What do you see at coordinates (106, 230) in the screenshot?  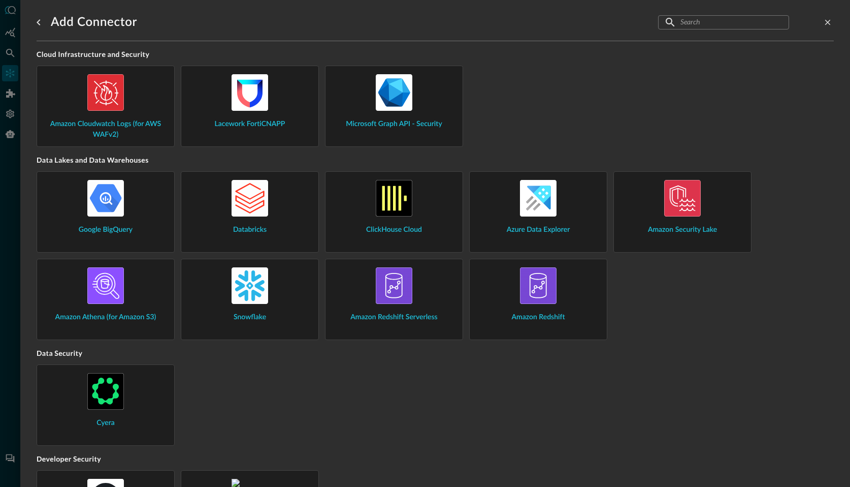 I see `span: Google BigQuery` at bounding box center [106, 230].